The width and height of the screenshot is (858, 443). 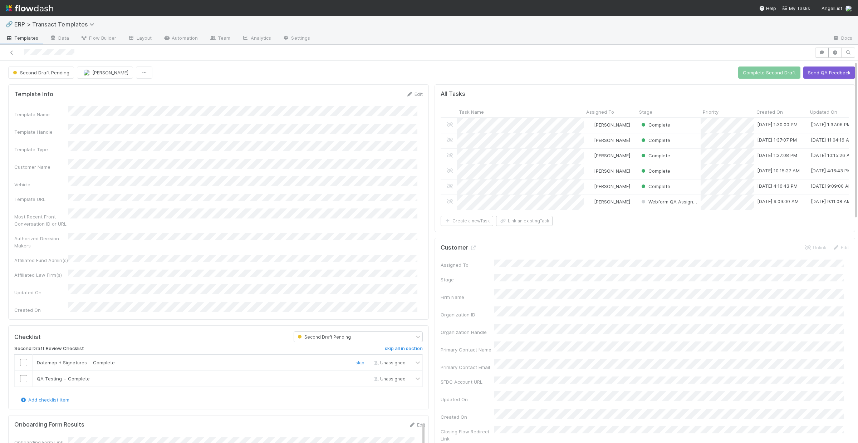 I want to click on span: Flow Builder, so click(x=98, y=38).